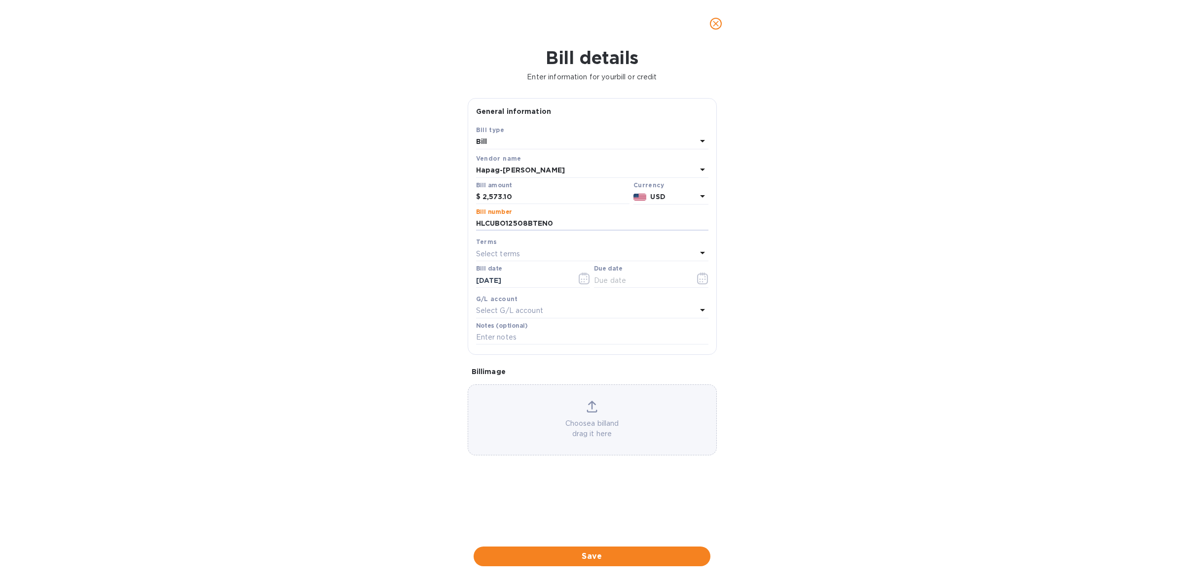  I want to click on input: Due date, so click(640, 281).